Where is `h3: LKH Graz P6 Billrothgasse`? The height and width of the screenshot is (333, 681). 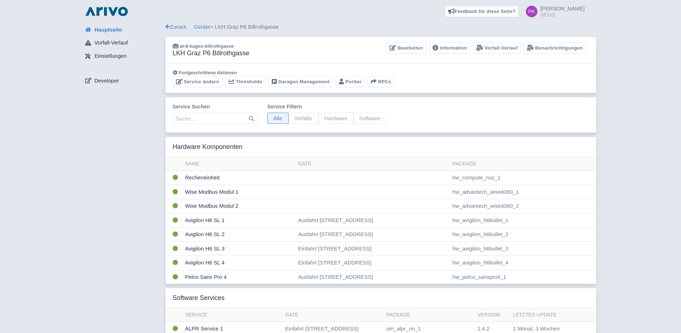 h3: LKH Graz P6 Billrothgasse is located at coordinates (211, 53).